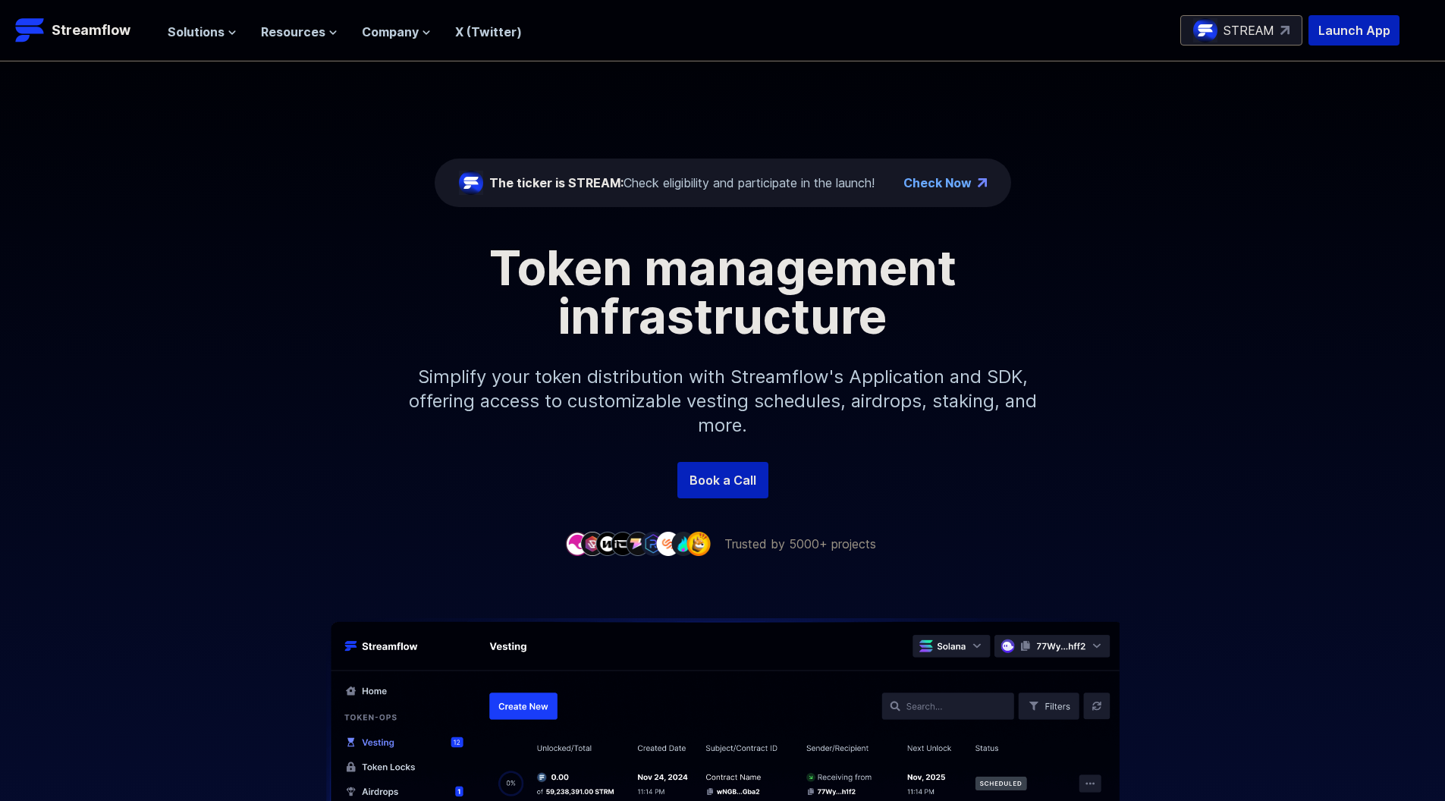 The image size is (1445, 801). I want to click on img: company-7, so click(668, 543).